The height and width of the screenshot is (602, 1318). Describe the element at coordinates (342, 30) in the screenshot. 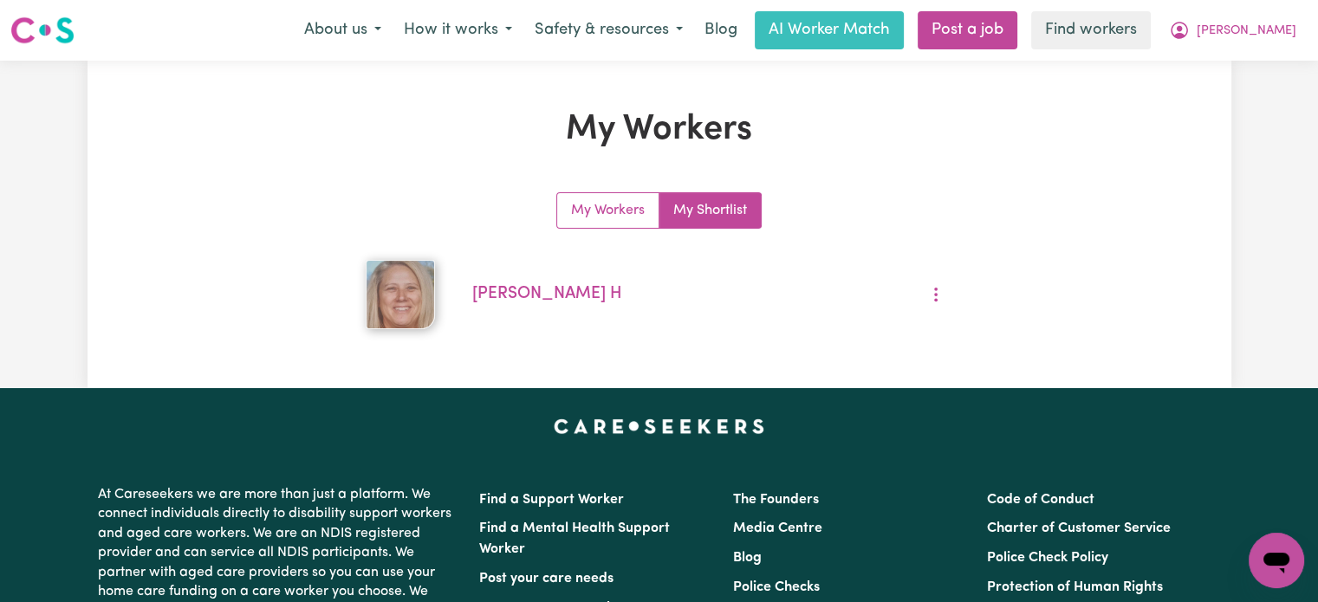

I see `button: About us` at that location.